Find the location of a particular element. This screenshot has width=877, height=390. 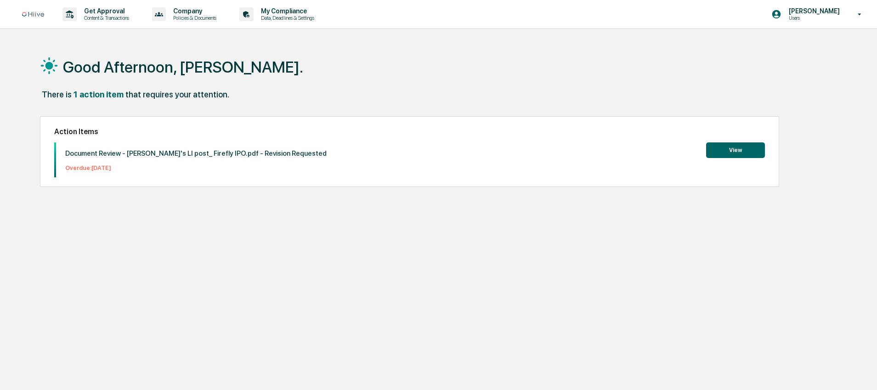

p: Data, Deadlines & Settings is located at coordinates (286, 18).